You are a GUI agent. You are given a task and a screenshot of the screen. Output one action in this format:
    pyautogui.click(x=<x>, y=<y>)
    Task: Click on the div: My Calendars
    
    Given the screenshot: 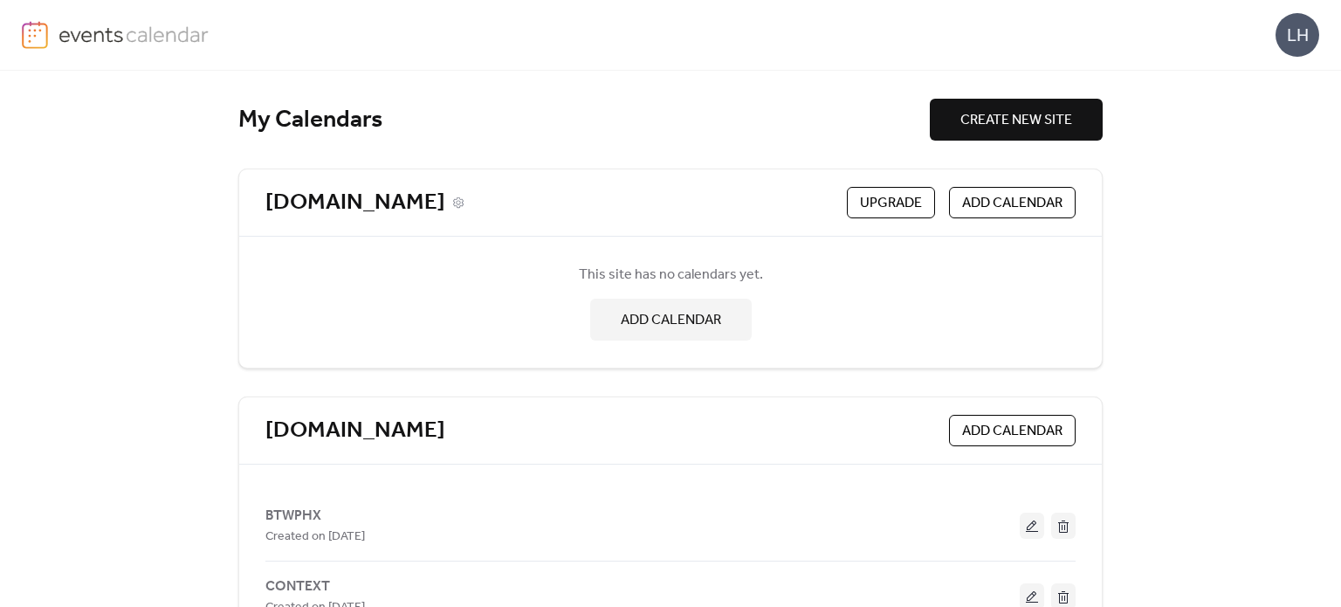 What is the action you would take?
    pyautogui.click(x=584, y=120)
    